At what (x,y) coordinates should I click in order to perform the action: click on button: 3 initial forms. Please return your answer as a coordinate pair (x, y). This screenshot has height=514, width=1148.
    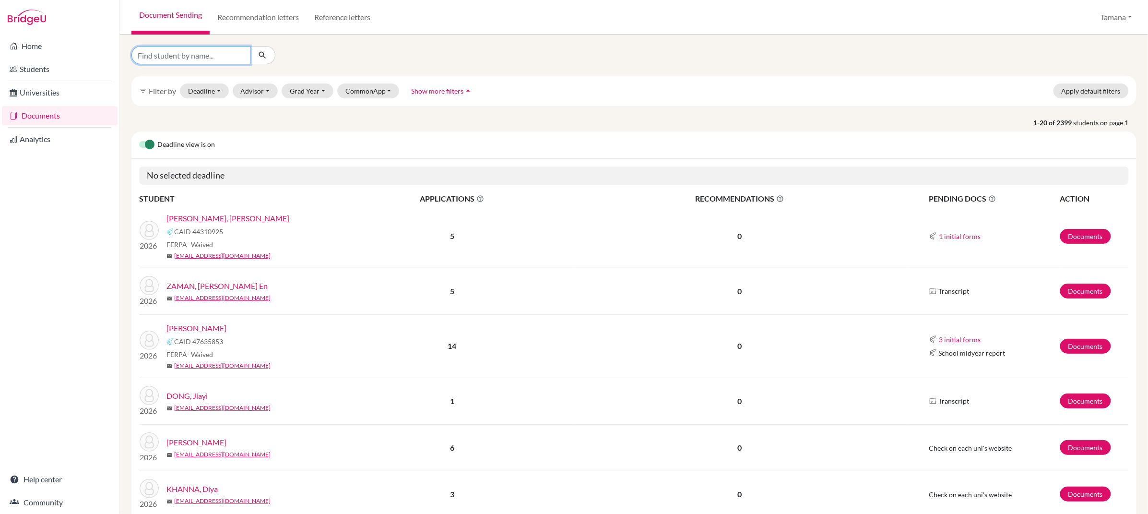
    Looking at the image, I should click on (960, 339).